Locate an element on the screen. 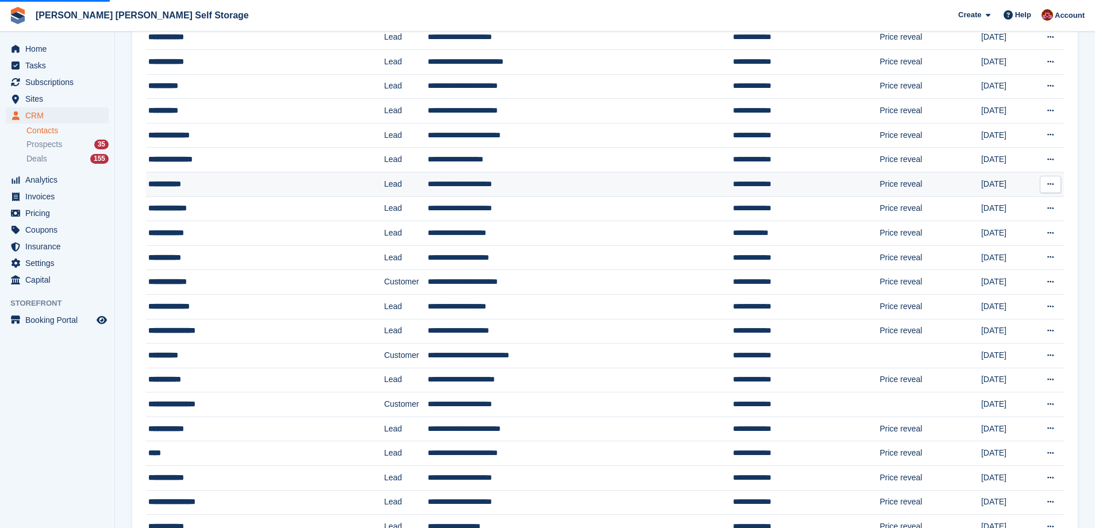 This screenshot has height=528, width=1095. span: Prospects is located at coordinates (44, 144).